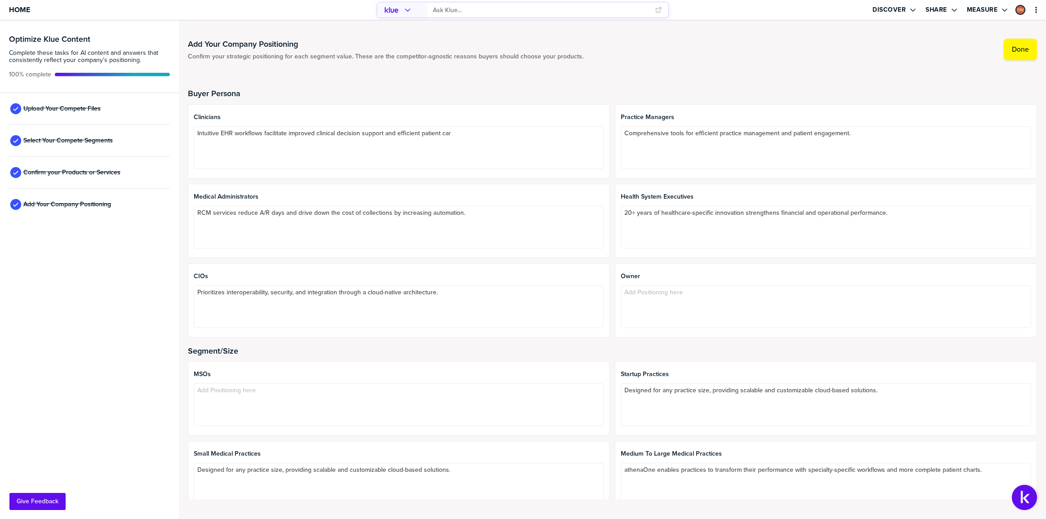 The width and height of the screenshot is (1046, 519). Describe the element at coordinates (612, 351) in the screenshot. I see `h2: Segment/Size` at that location.